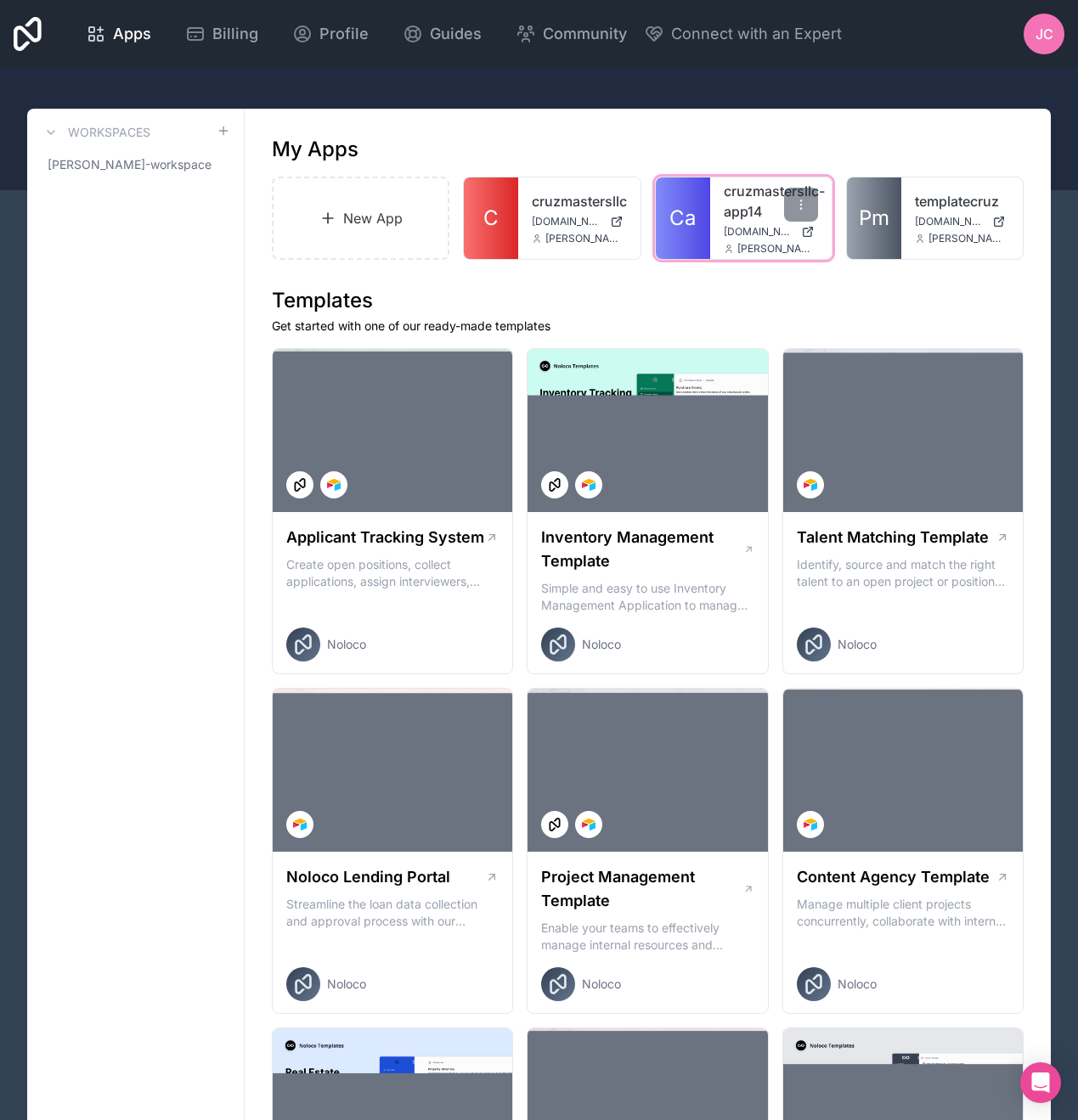  Describe the element at coordinates (1041, 1083) in the screenshot. I see `div: Open Intercom Messenger` at that location.